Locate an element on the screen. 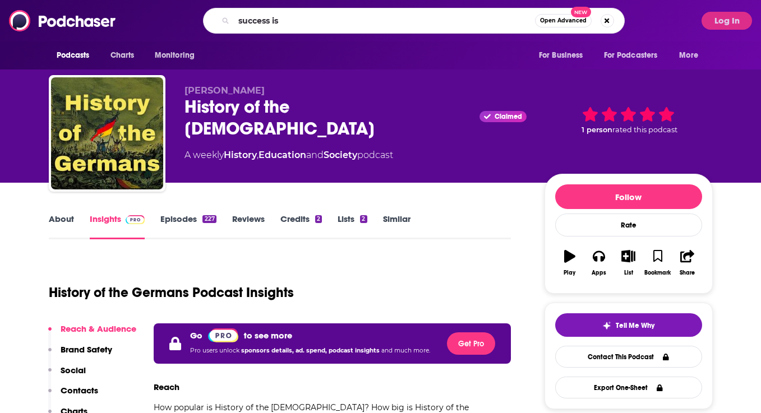 The width and height of the screenshot is (761, 413). h1: History of the Germans Podcast Insights is located at coordinates (171, 293).